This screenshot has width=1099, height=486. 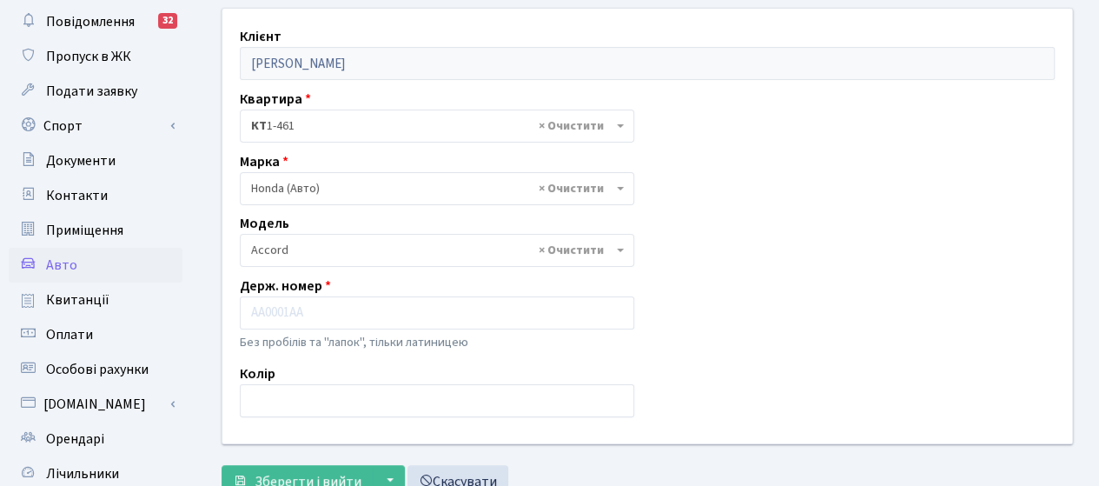 I want to click on label: Марка, so click(x=264, y=162).